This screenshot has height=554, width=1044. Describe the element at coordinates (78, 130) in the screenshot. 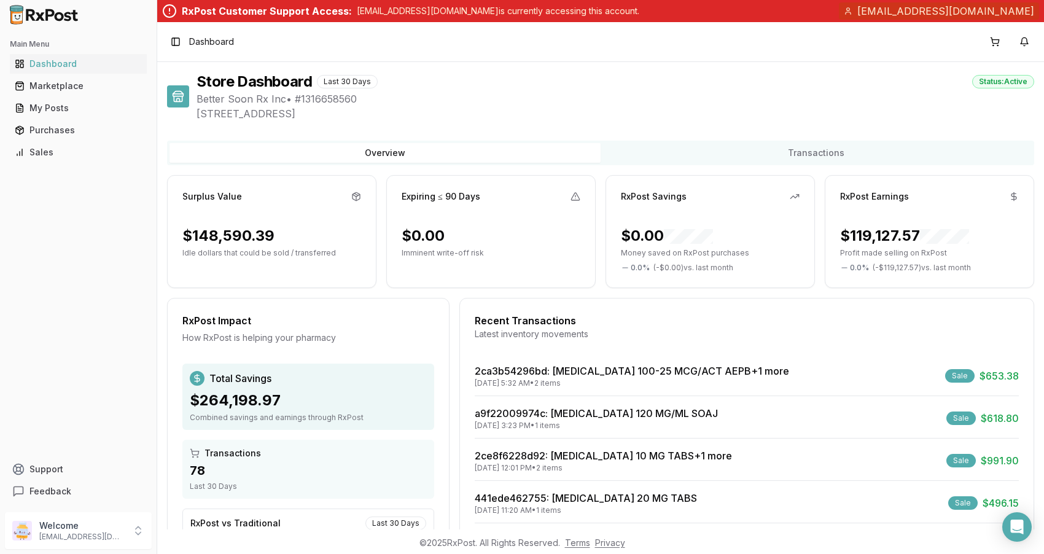

I see `button: Purchases` at that location.